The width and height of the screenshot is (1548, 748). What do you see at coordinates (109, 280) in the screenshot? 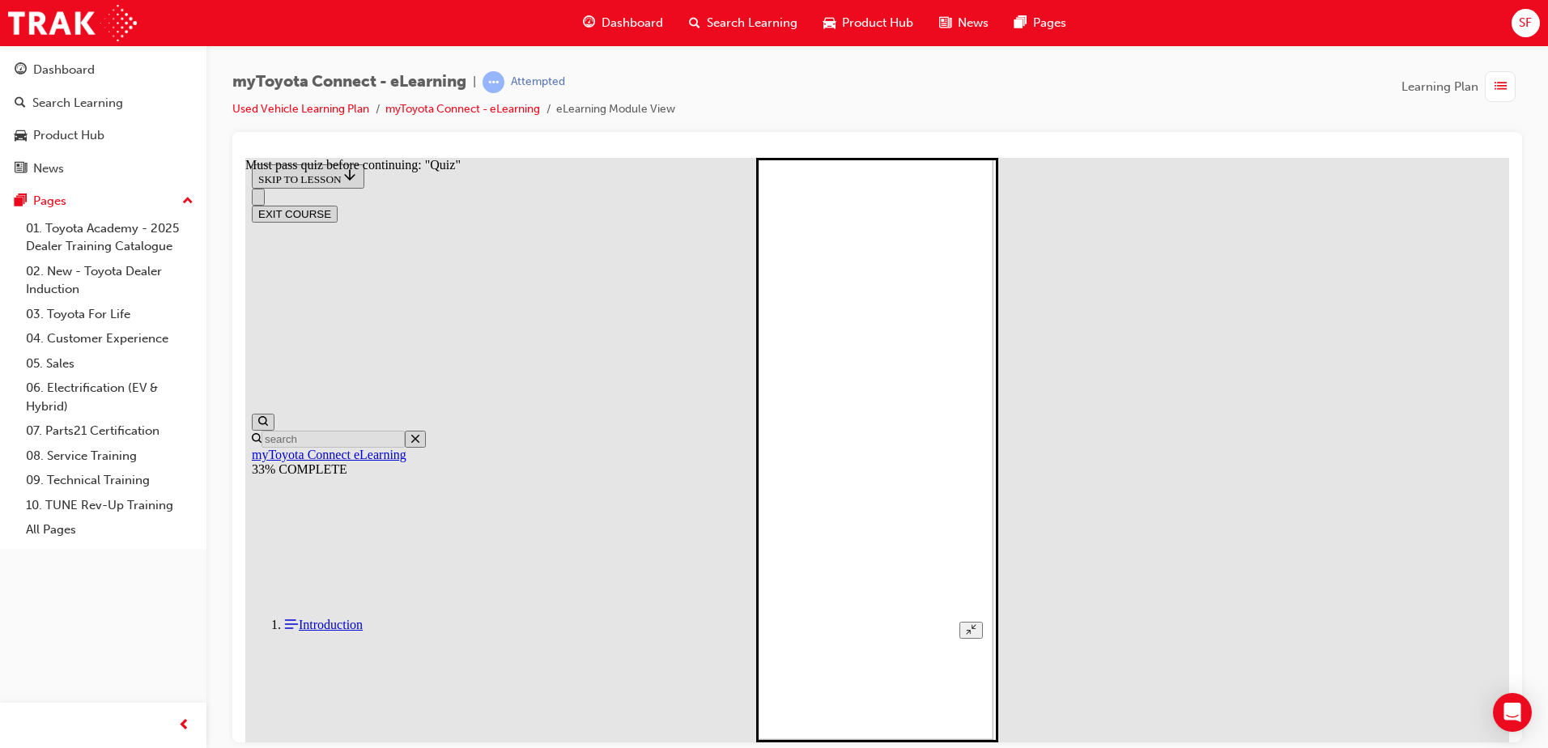
I see `a: 02. New - Toyota Dealer Induction` at bounding box center [109, 280].